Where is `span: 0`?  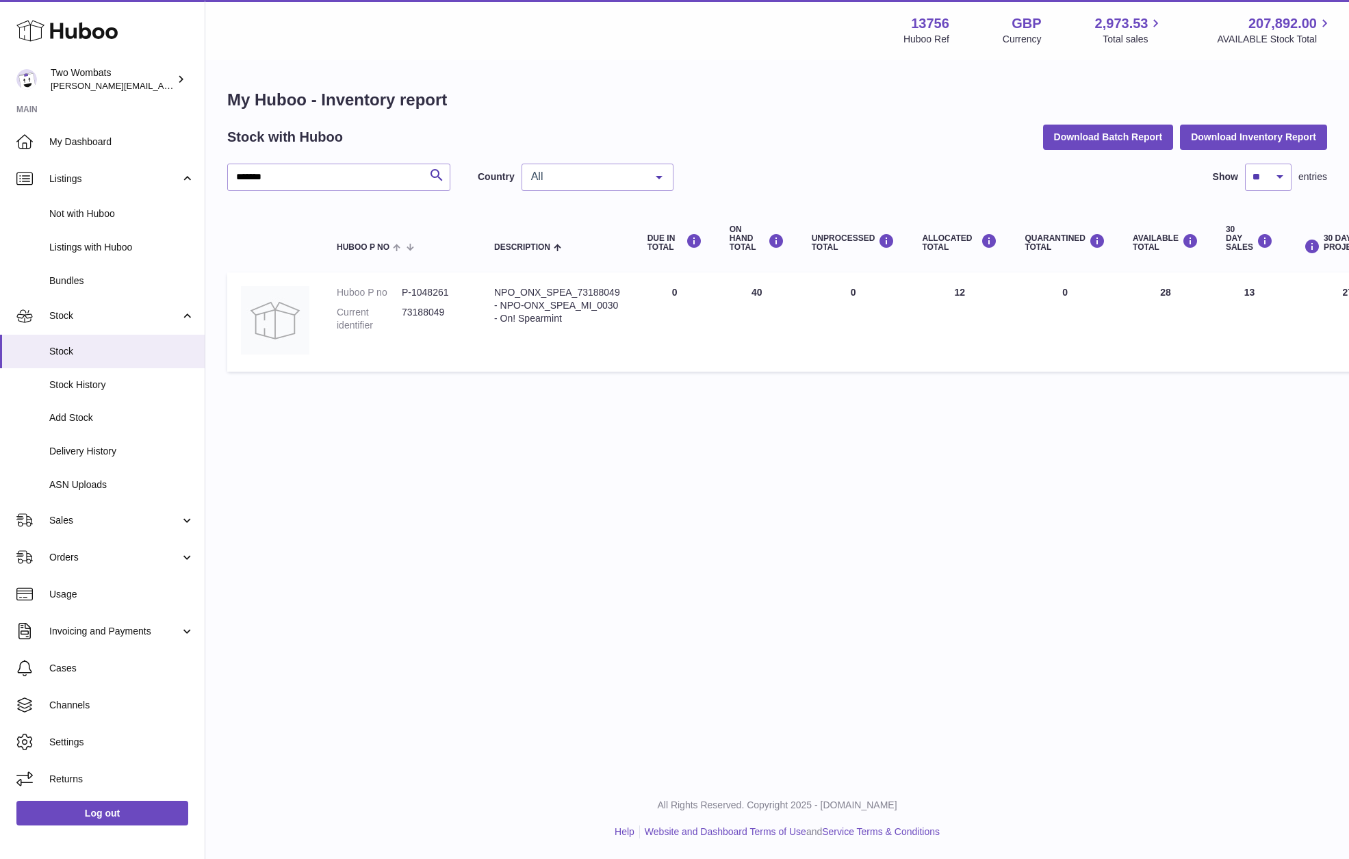
span: 0 is located at coordinates (1065, 292).